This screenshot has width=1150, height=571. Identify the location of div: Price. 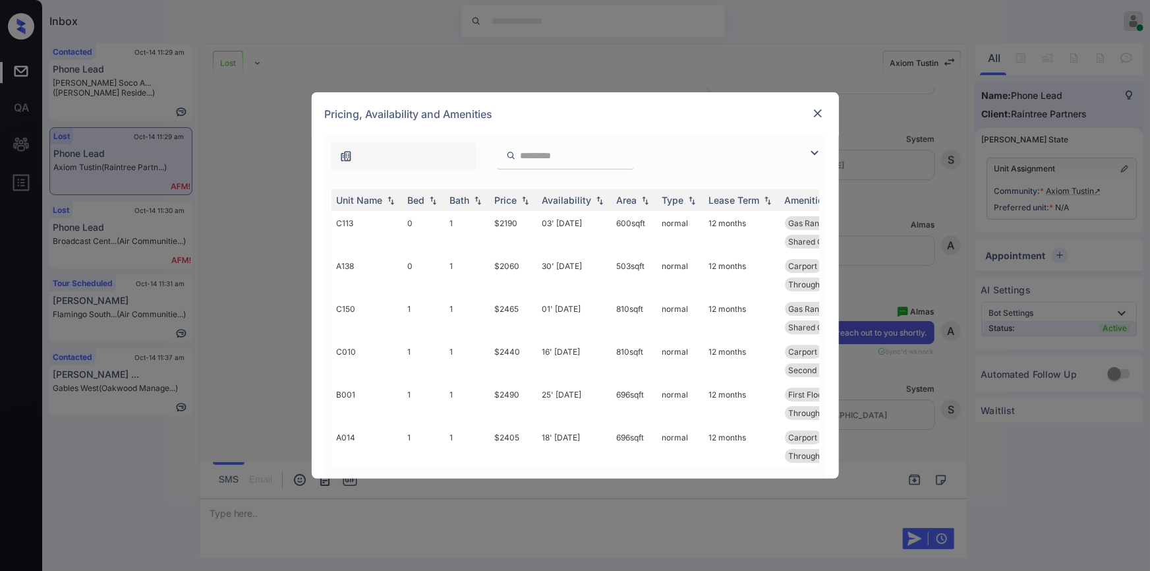
(506, 200).